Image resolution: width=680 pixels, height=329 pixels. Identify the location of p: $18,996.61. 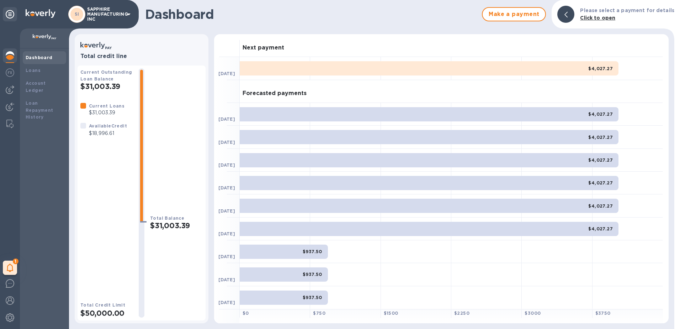
(108, 133).